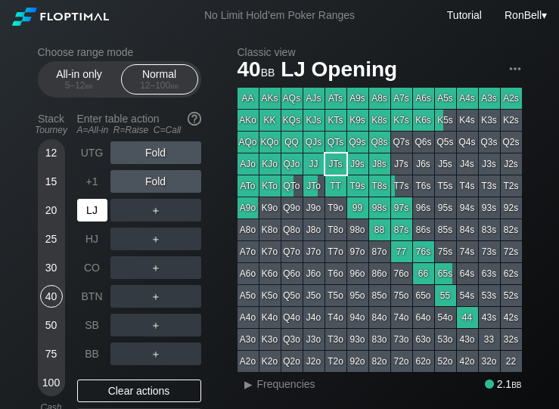 The height and width of the screenshot is (409, 559). What do you see at coordinates (402, 340) in the screenshot?
I see `div: 73o` at bounding box center [402, 340].